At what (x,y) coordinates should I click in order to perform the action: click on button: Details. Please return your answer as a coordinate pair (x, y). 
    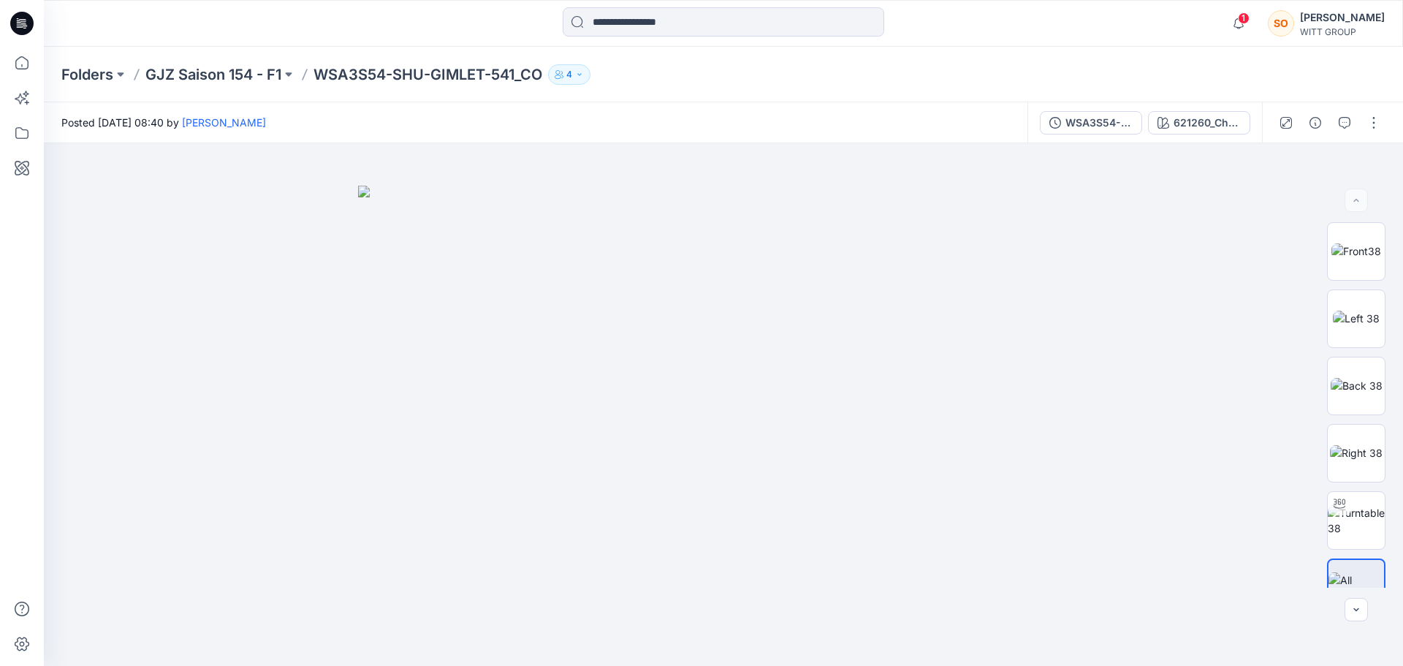
    Looking at the image, I should click on (1316, 123).